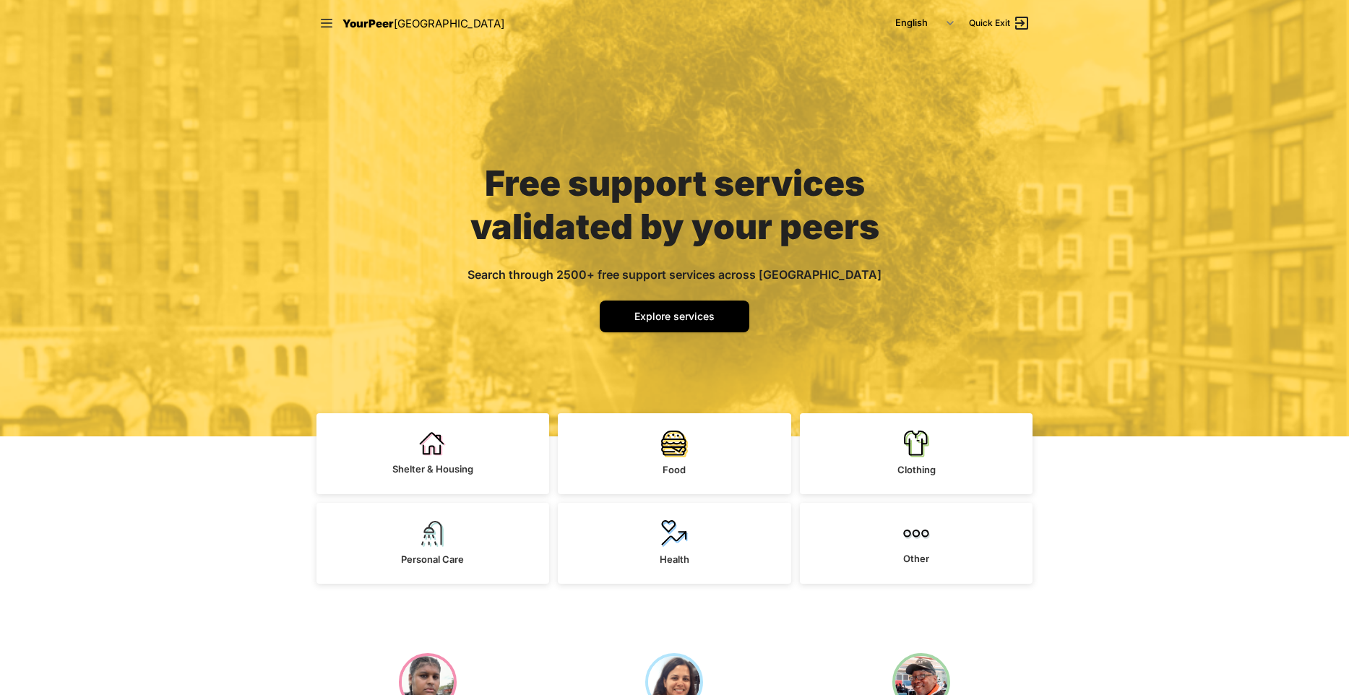 The image size is (1349, 695). Describe the element at coordinates (674, 454) in the screenshot. I see `a: Food` at that location.